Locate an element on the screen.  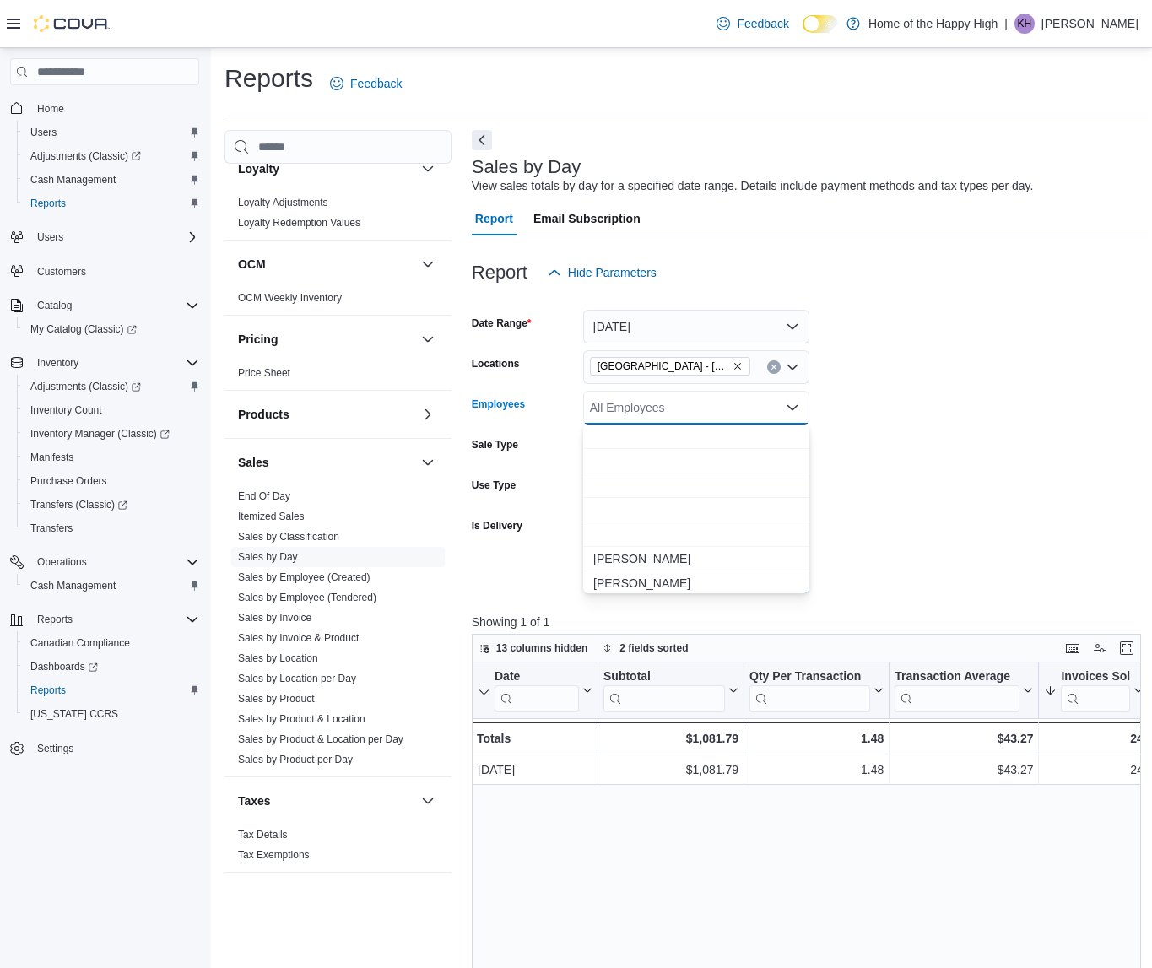
a: Cash Management is located at coordinates (73, 586).